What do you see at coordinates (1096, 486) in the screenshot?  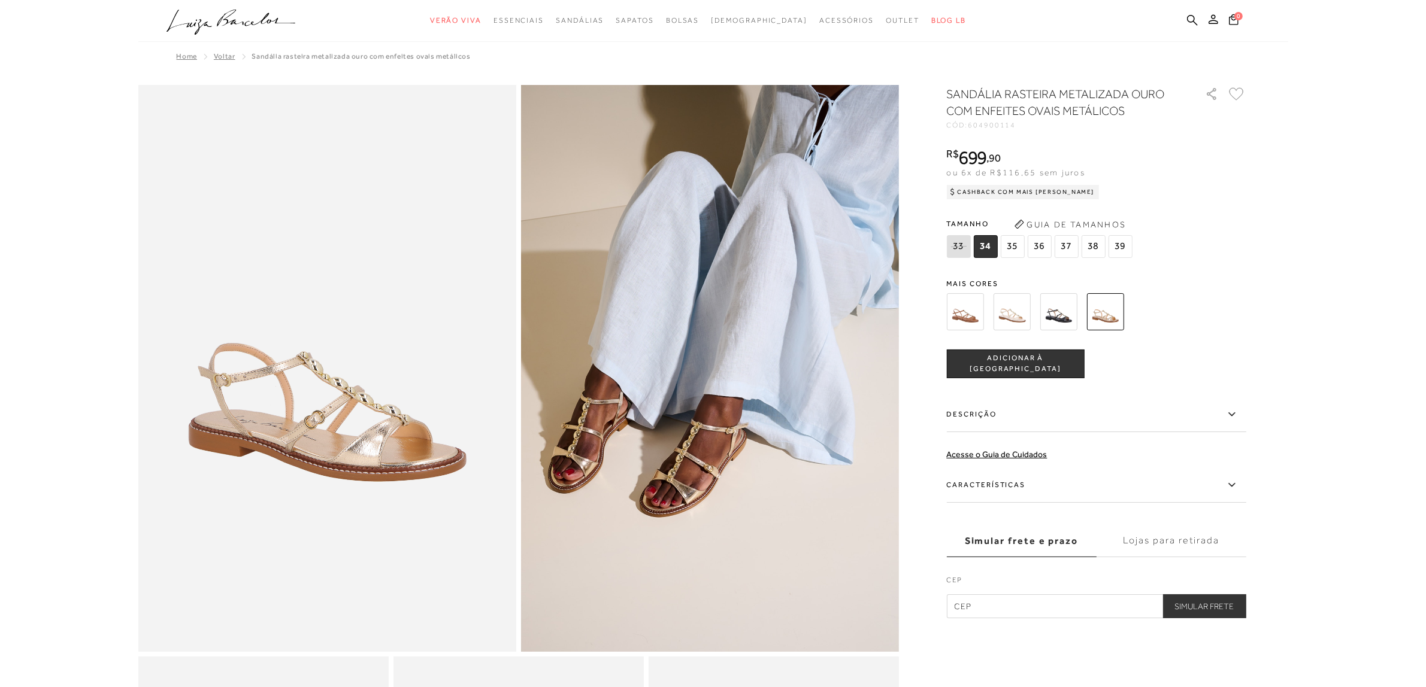 I see `label: Características` at bounding box center [1096, 486].